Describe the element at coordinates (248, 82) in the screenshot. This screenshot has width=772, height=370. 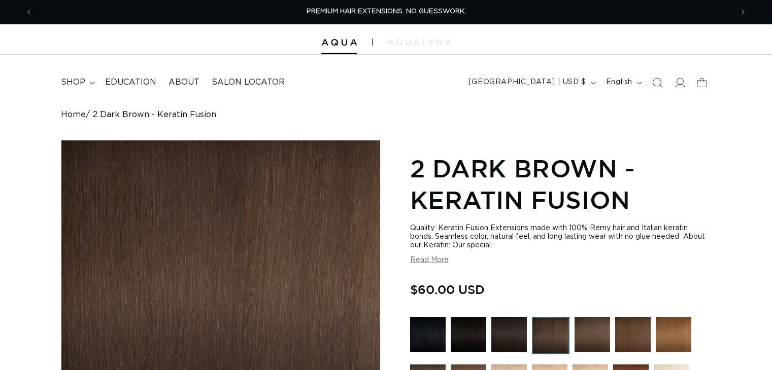
I see `a: Salon Locator` at that location.